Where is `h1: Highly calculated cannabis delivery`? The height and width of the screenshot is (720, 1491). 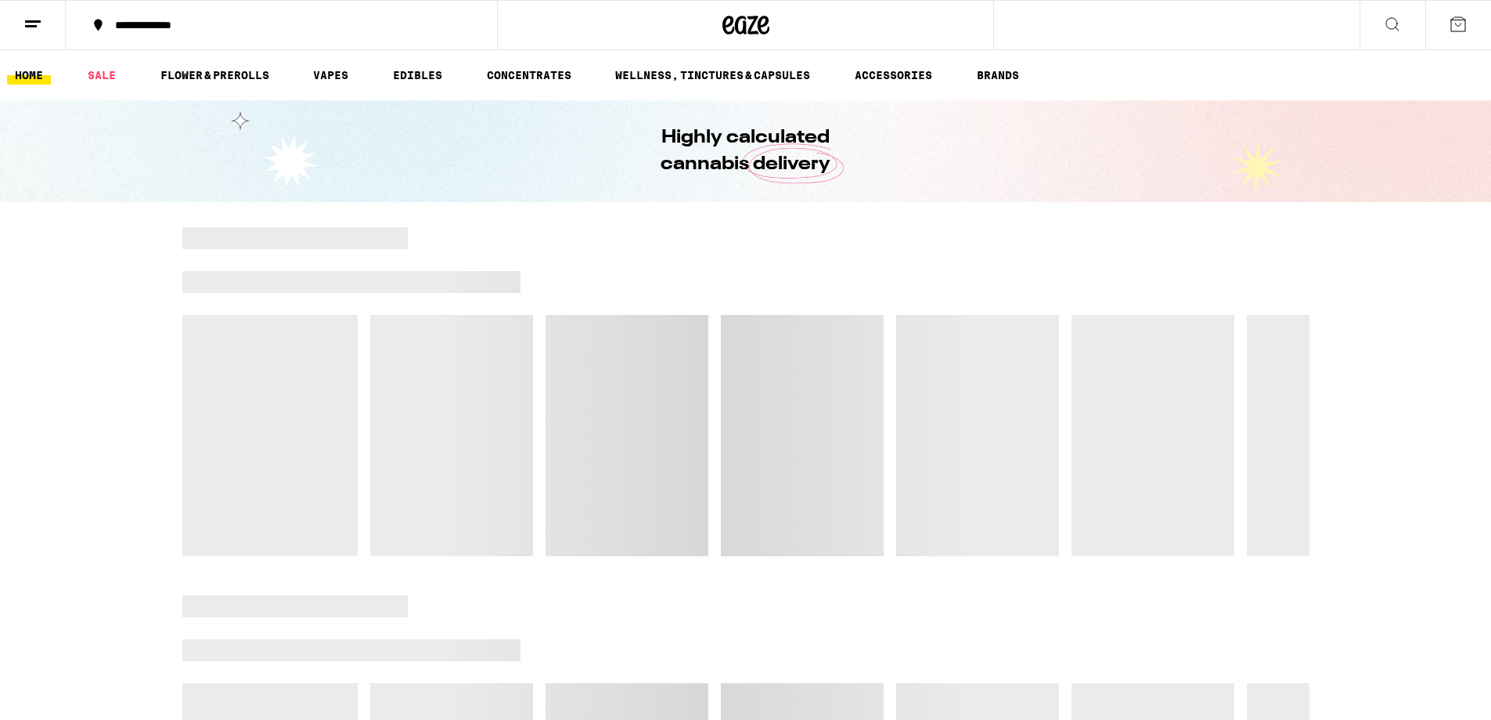 h1: Highly calculated cannabis delivery is located at coordinates (746, 151).